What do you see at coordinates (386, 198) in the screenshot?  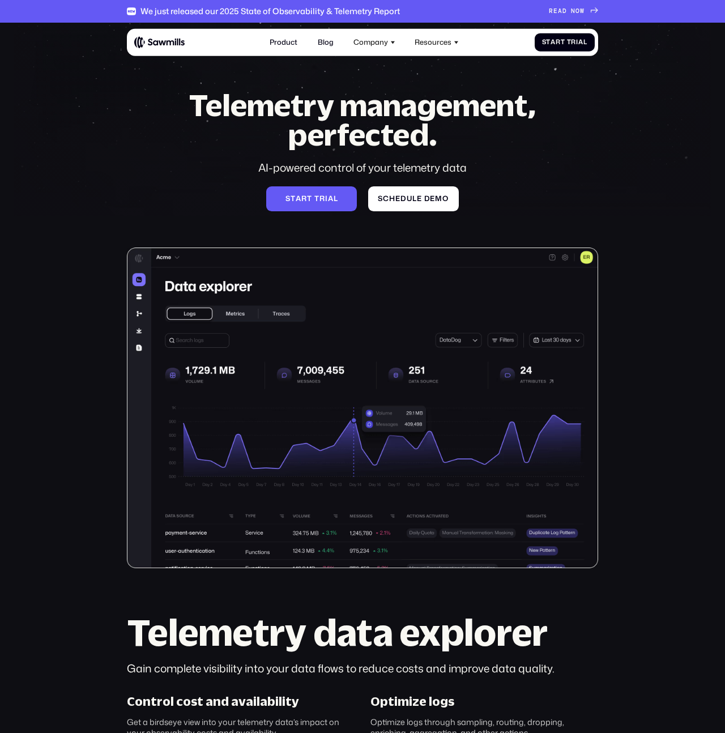 I see `span: c` at bounding box center [386, 198].